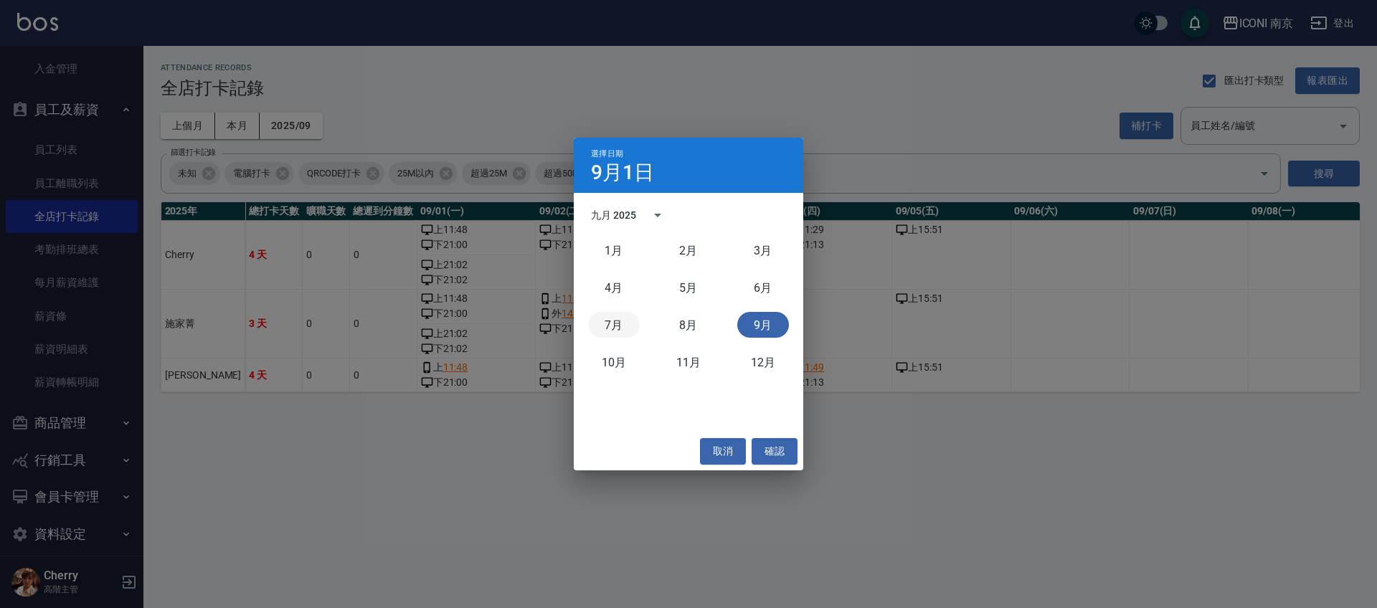 The height and width of the screenshot is (608, 1377). I want to click on button: 八月, so click(688, 325).